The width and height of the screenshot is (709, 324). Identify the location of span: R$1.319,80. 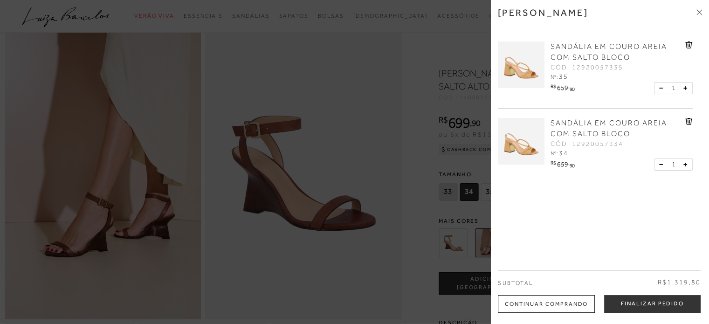
(679, 282).